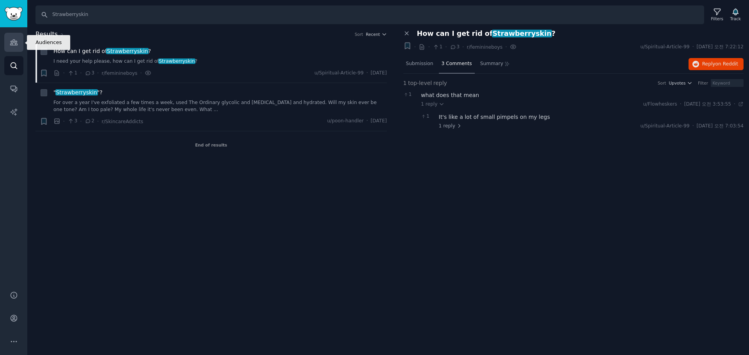  Describe the element at coordinates (14, 14) in the screenshot. I see `img: GummySearch logo` at that location.